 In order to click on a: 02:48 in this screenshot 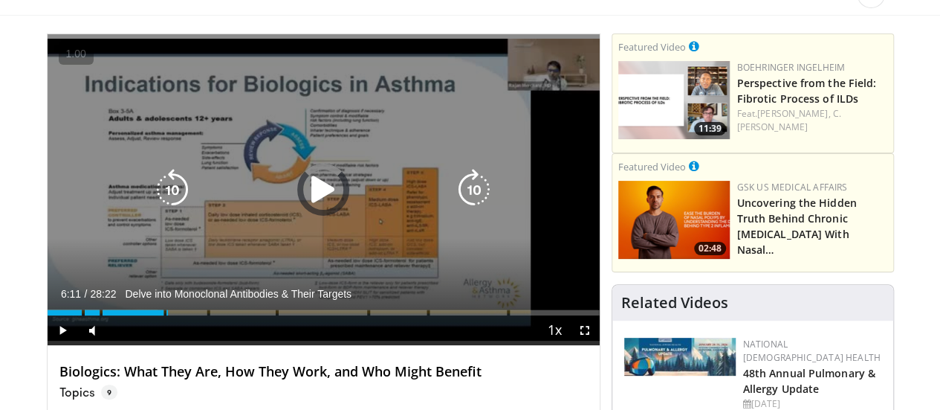, I will do `click(674, 219)`.